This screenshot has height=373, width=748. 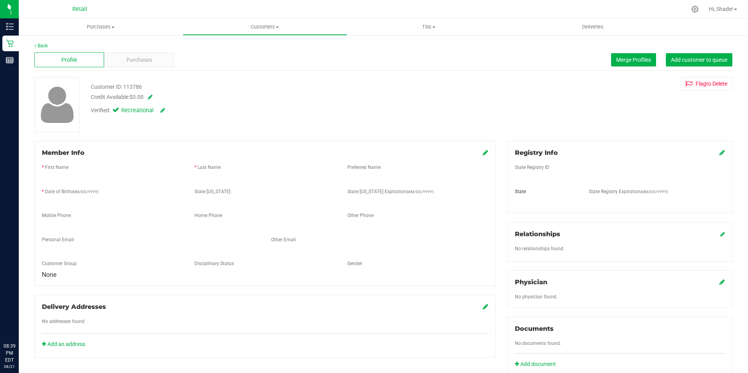 I want to click on div: State, so click(x=546, y=192).